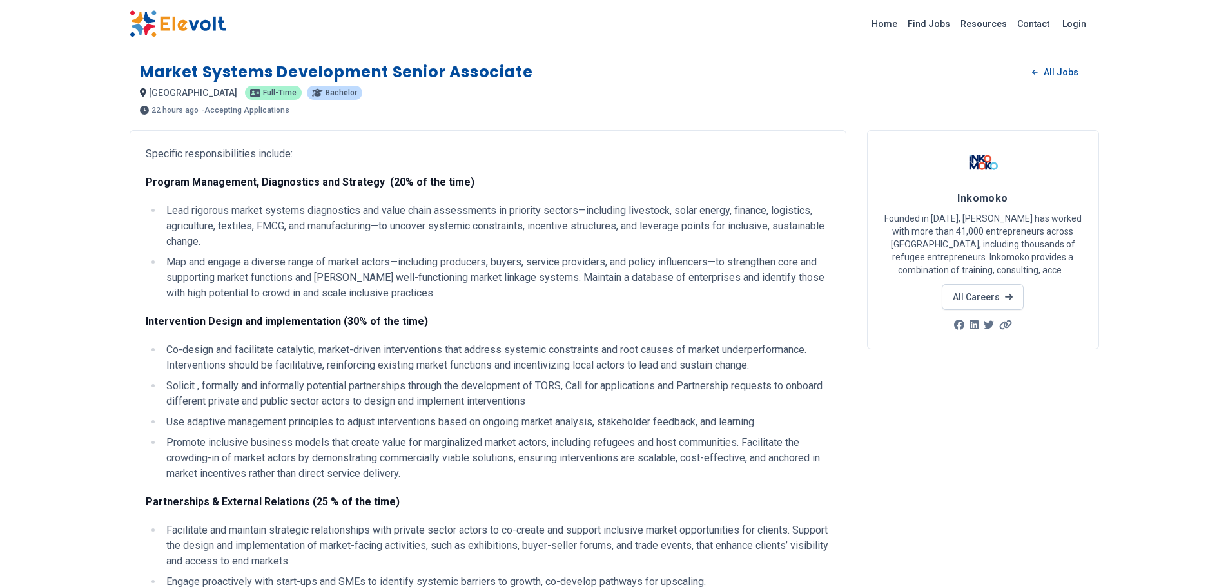 Image resolution: width=1228 pixels, height=587 pixels. I want to click on a: All Careers, so click(982, 297).